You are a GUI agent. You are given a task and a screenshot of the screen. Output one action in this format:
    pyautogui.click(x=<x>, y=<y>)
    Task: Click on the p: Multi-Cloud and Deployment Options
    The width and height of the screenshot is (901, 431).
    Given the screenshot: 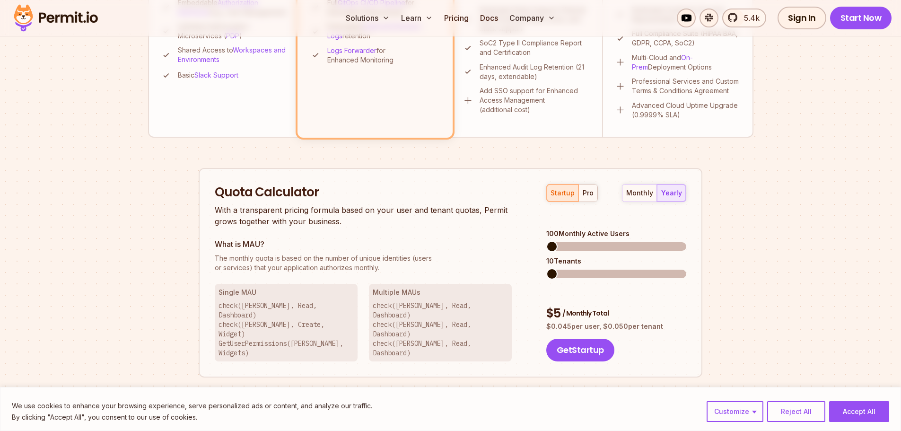 What is the action you would take?
    pyautogui.click(x=686, y=62)
    